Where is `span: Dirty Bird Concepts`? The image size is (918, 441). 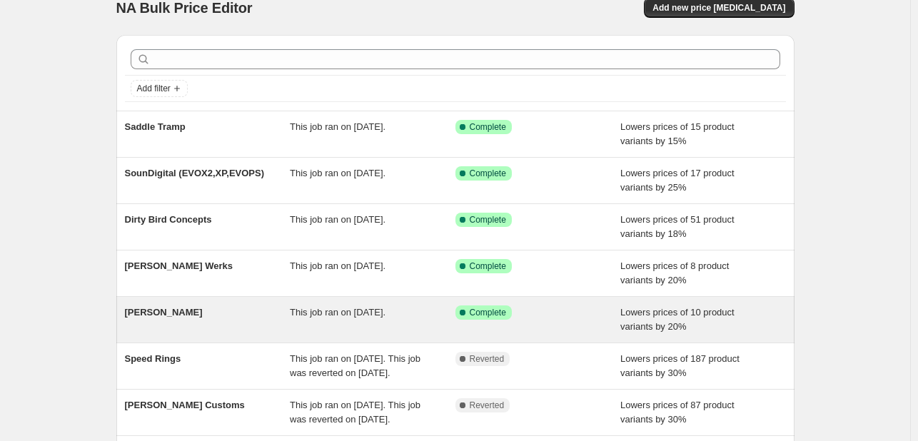
span: Dirty Bird Concepts is located at coordinates (168, 219).